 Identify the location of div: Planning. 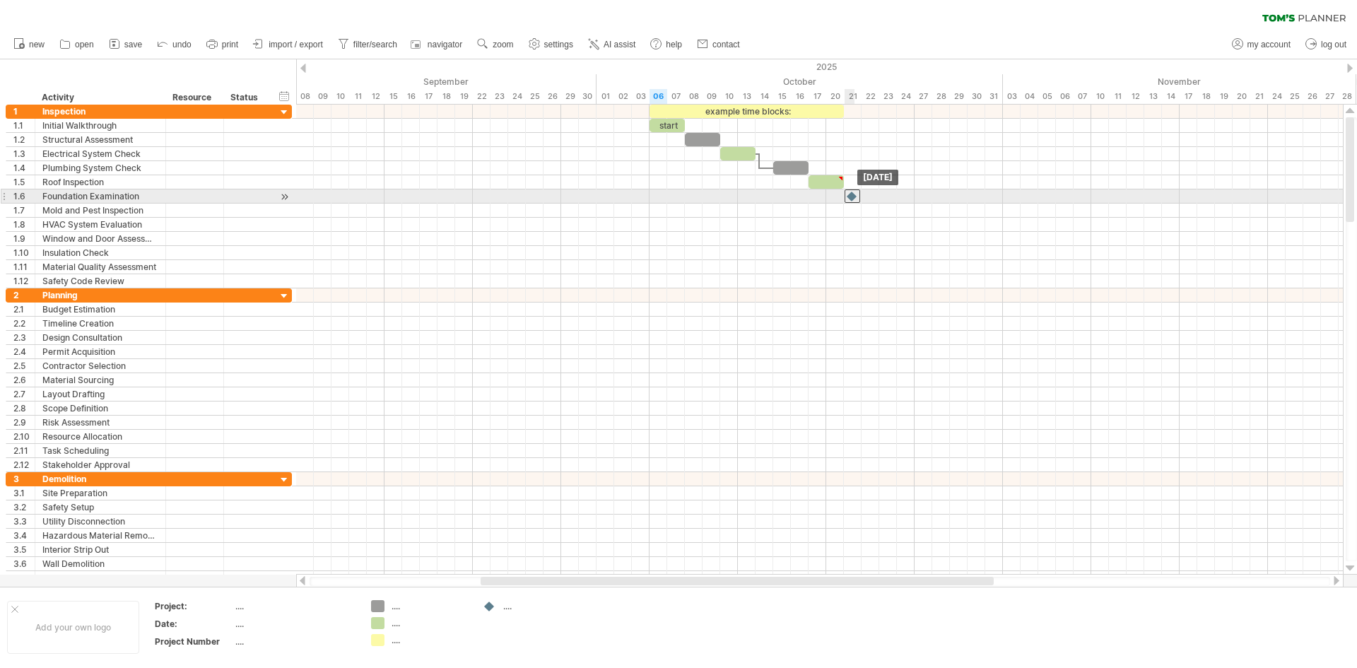
(100, 295).